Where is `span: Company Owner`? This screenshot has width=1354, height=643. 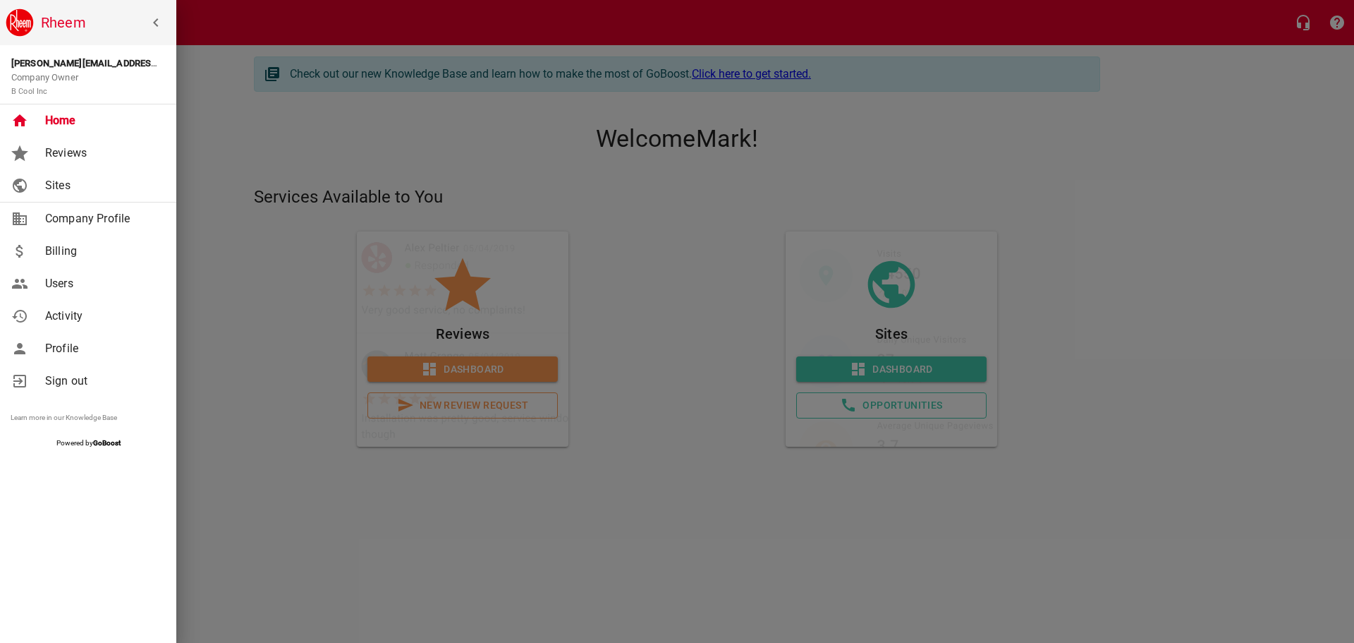 span: Company Owner is located at coordinates (44, 84).